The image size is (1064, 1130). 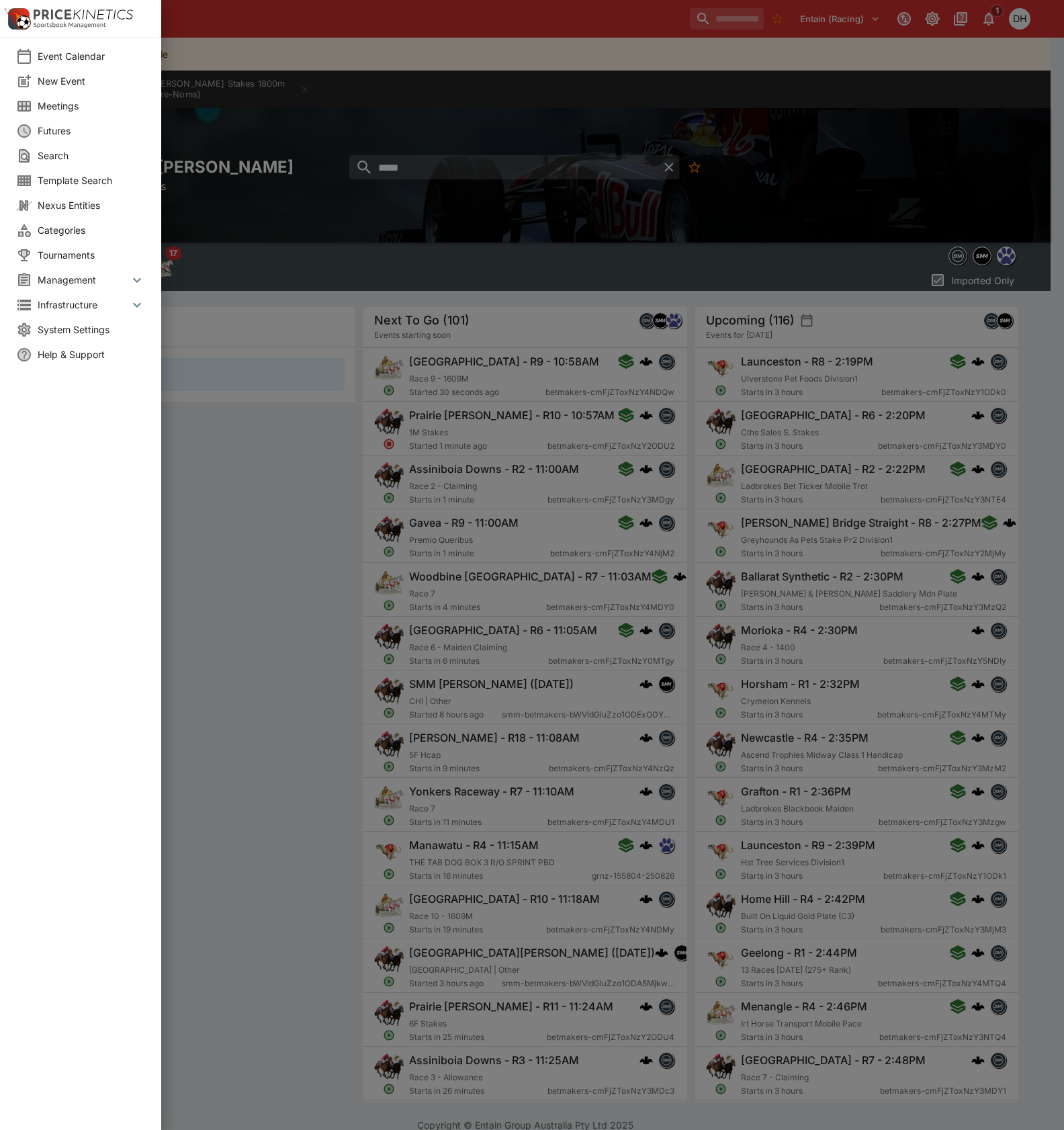 I want to click on span: Event Calendar, so click(x=92, y=56).